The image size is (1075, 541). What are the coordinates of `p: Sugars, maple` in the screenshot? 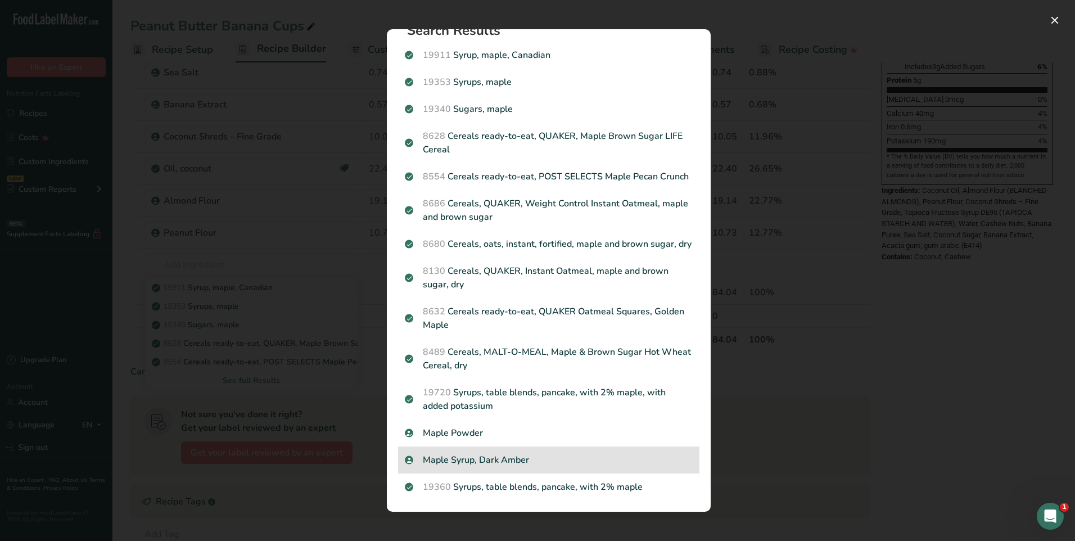 It's located at (549, 109).